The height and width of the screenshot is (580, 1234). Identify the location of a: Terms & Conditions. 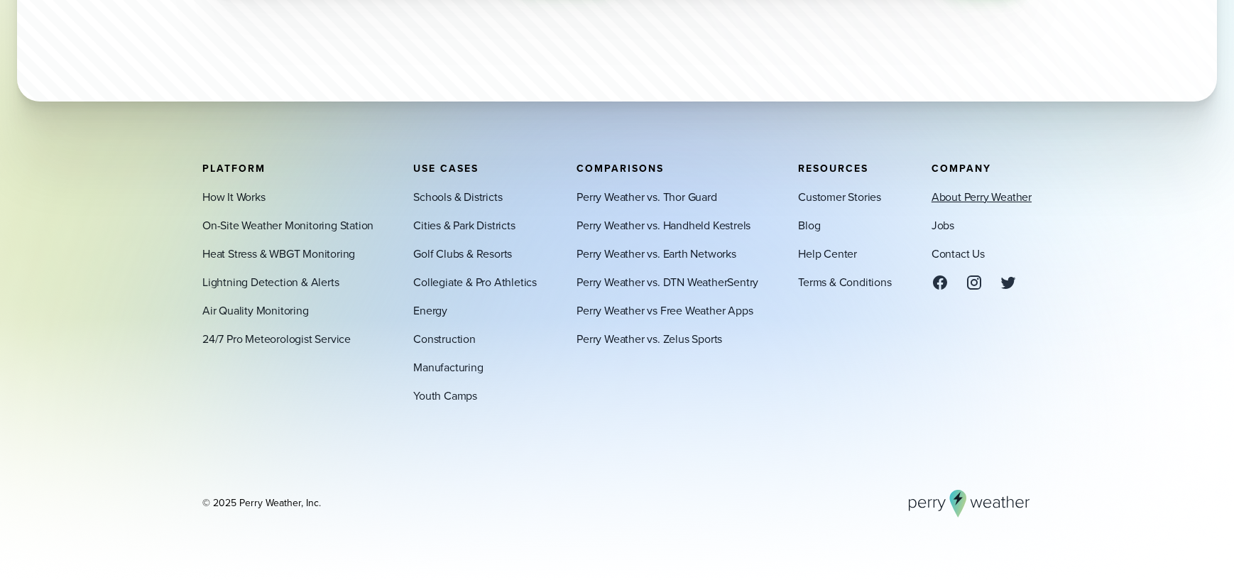
(844, 282).